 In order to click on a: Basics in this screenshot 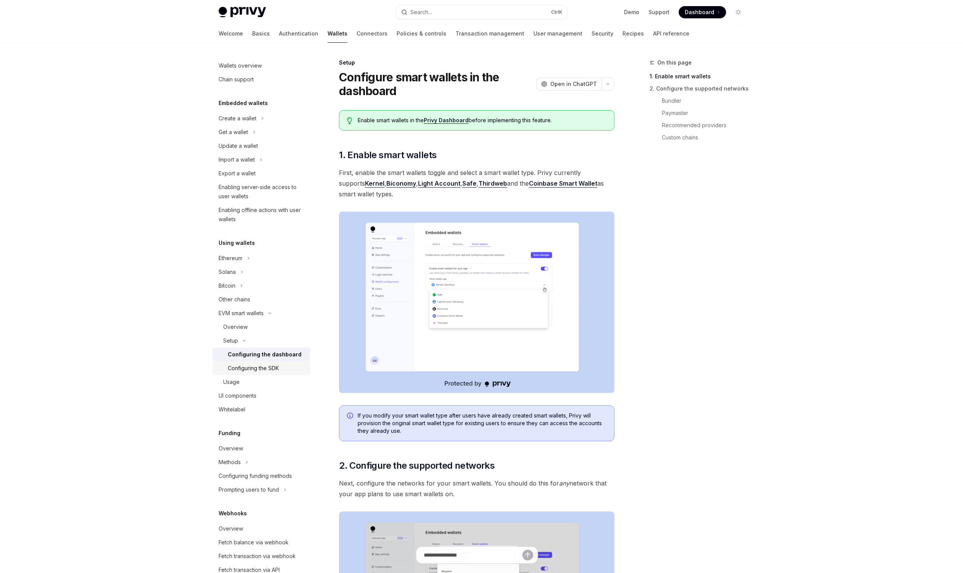, I will do `click(261, 34)`.